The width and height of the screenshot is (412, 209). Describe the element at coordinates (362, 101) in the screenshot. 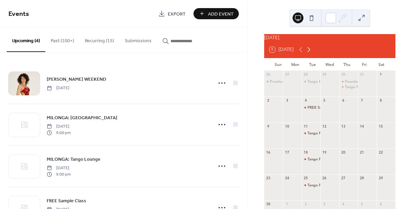

I see `div: 7` at that location.